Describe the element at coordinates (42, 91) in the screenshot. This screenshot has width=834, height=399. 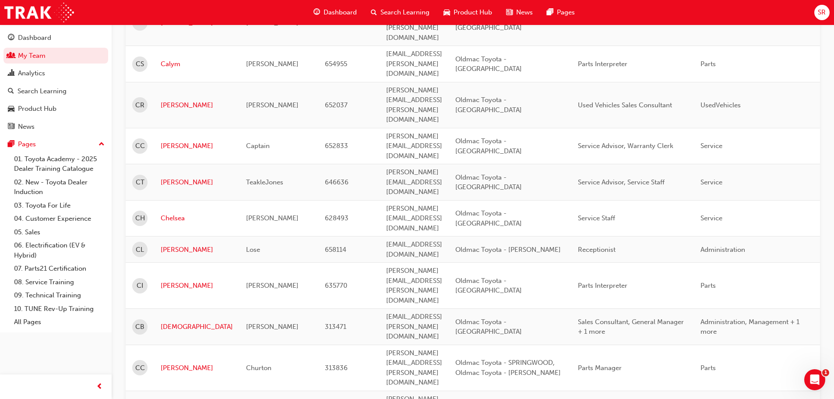
I see `div: Search Learning` at that location.